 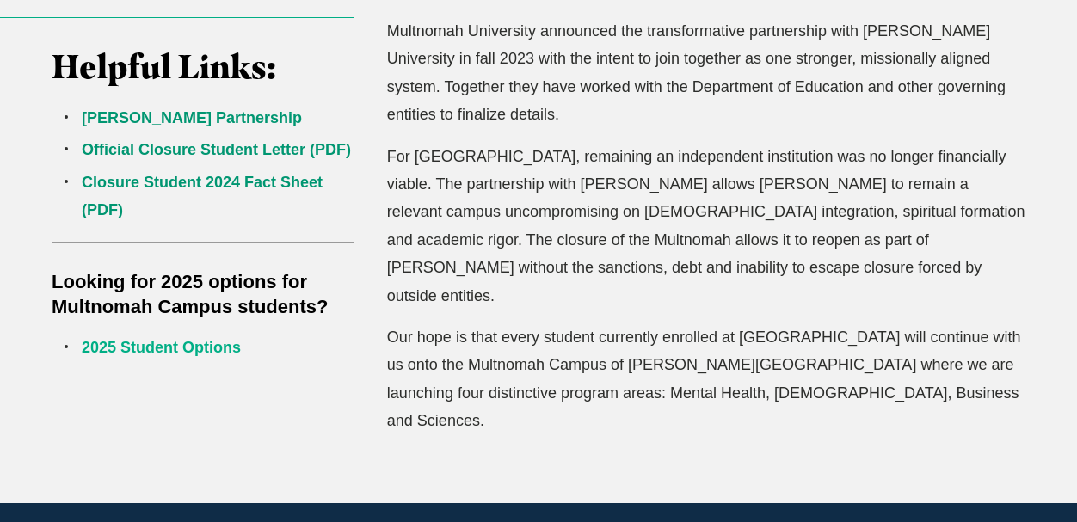 I want to click on a: 2025 Student Options, so click(x=161, y=347).